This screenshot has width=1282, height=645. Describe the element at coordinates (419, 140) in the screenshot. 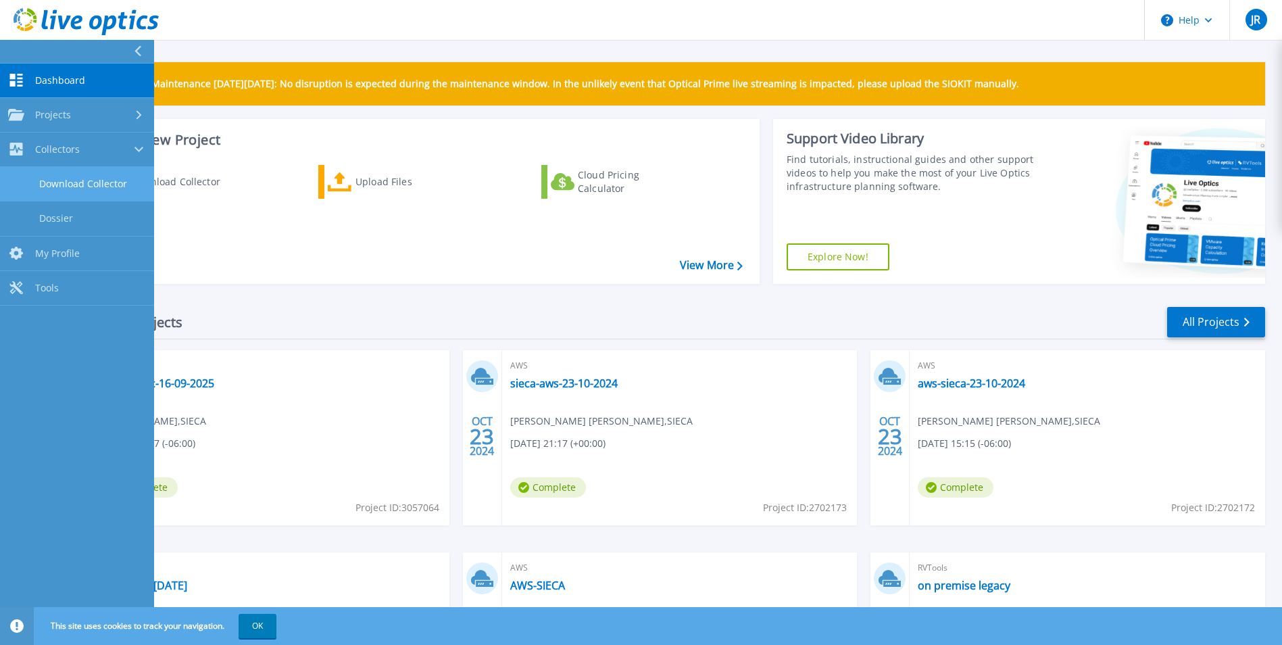

I see `h3: Start a New Project` at that location.